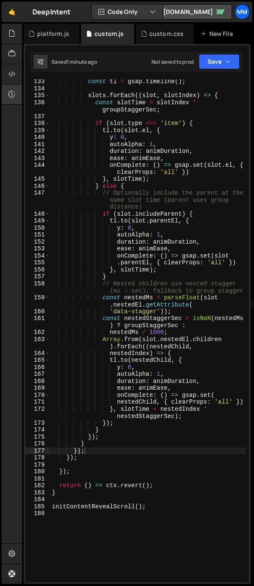  I want to click on div: 139, so click(38, 130).